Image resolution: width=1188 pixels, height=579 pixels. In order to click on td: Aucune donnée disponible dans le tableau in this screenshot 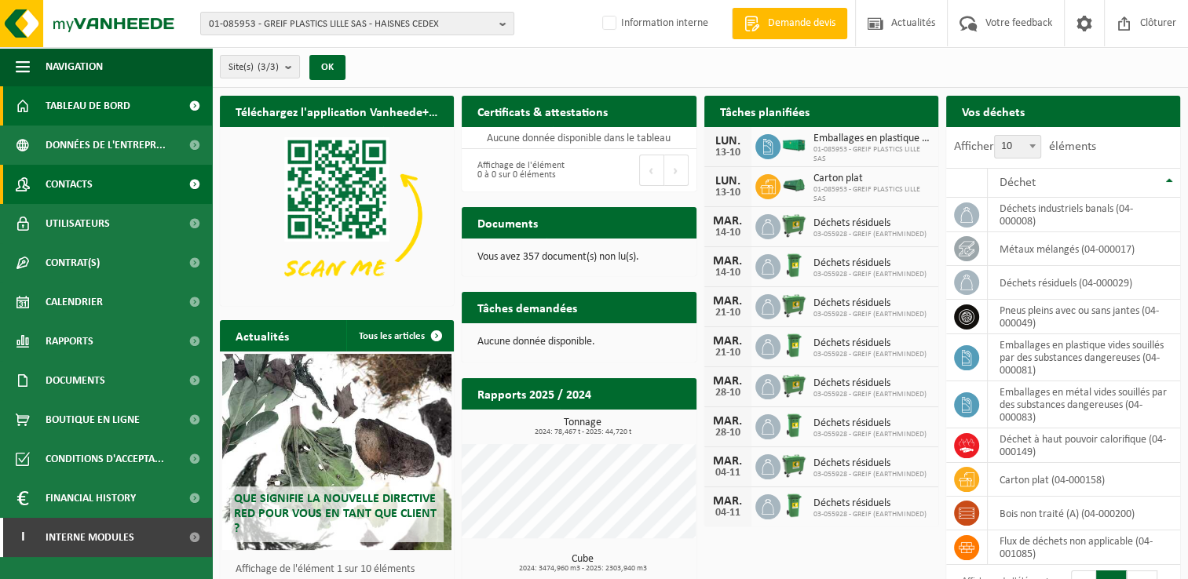, I will do `click(579, 138)`.